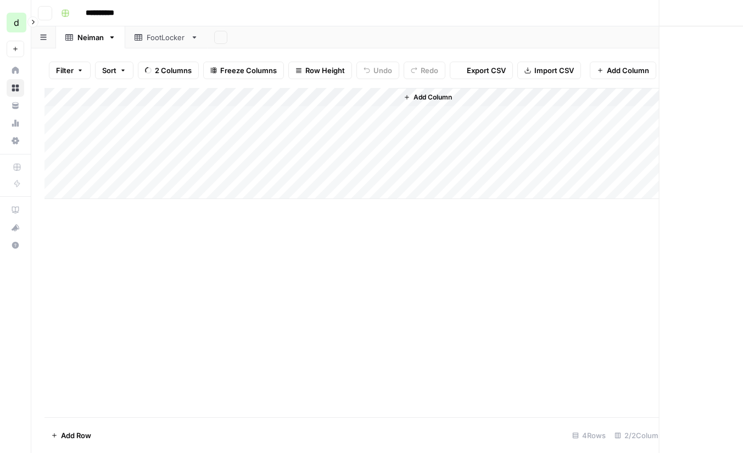 Image resolution: width=743 pixels, height=453 pixels. I want to click on a: Browse, so click(15, 88).